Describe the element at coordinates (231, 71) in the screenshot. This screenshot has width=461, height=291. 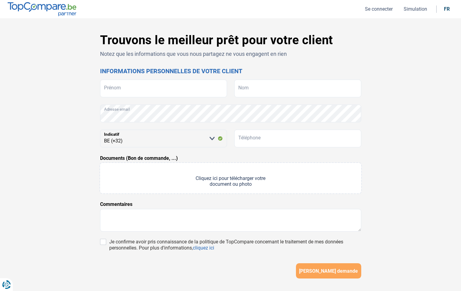
I see `h2: Informations personnelles de votre client` at that location.